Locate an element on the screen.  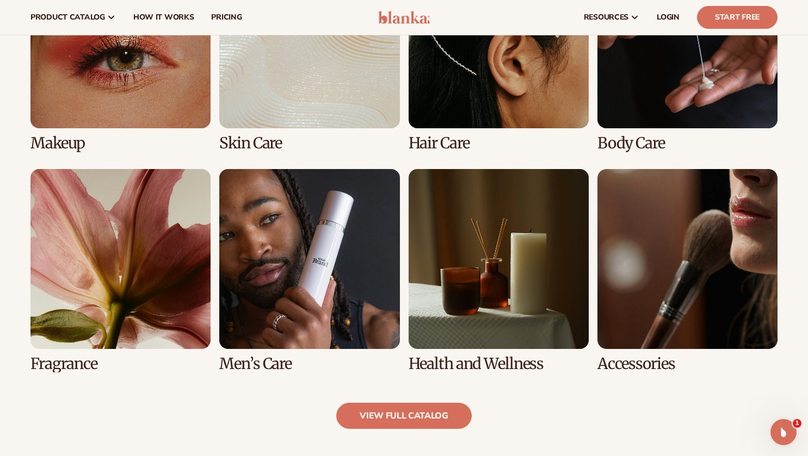
div: 8 / 8 is located at coordinates (687, 271).